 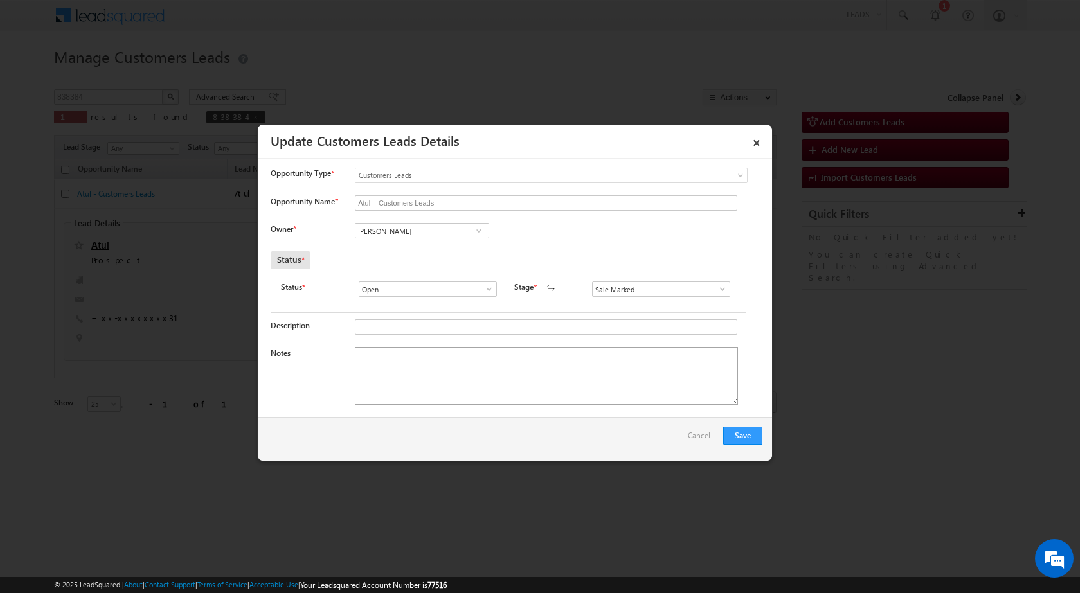 I want to click on a: Terms of Service, so click(x=222, y=584).